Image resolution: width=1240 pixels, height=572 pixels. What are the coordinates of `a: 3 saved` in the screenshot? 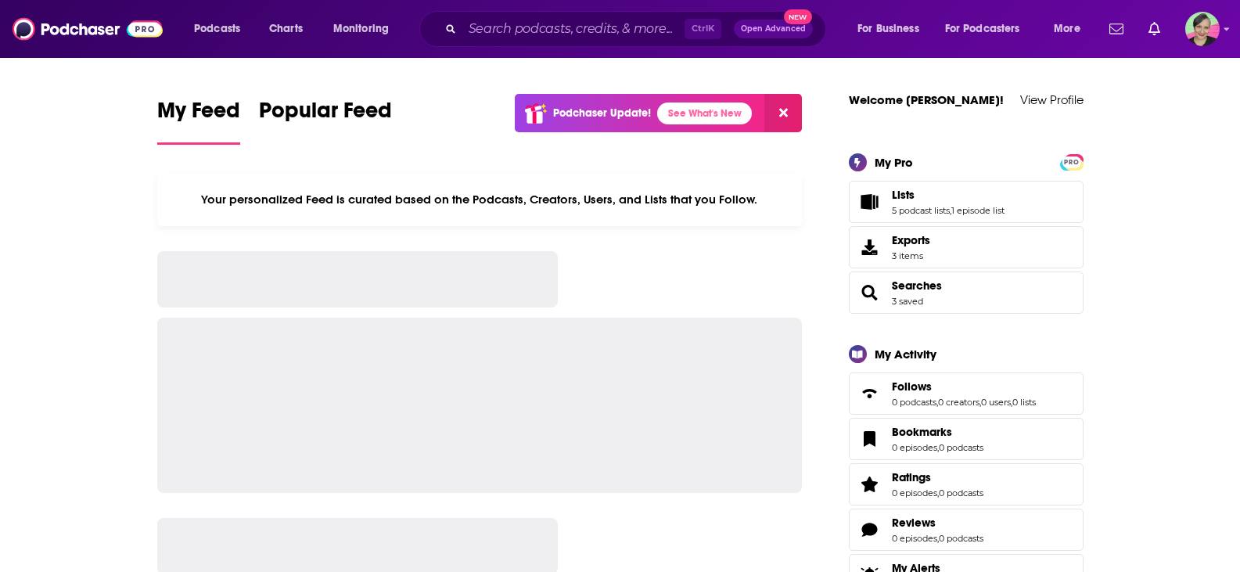 It's located at (907, 301).